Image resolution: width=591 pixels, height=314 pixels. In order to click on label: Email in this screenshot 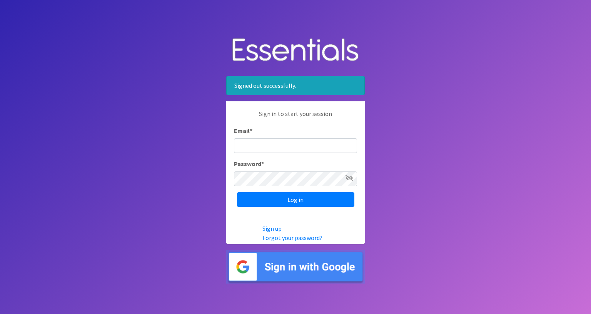, I will do `click(243, 130)`.